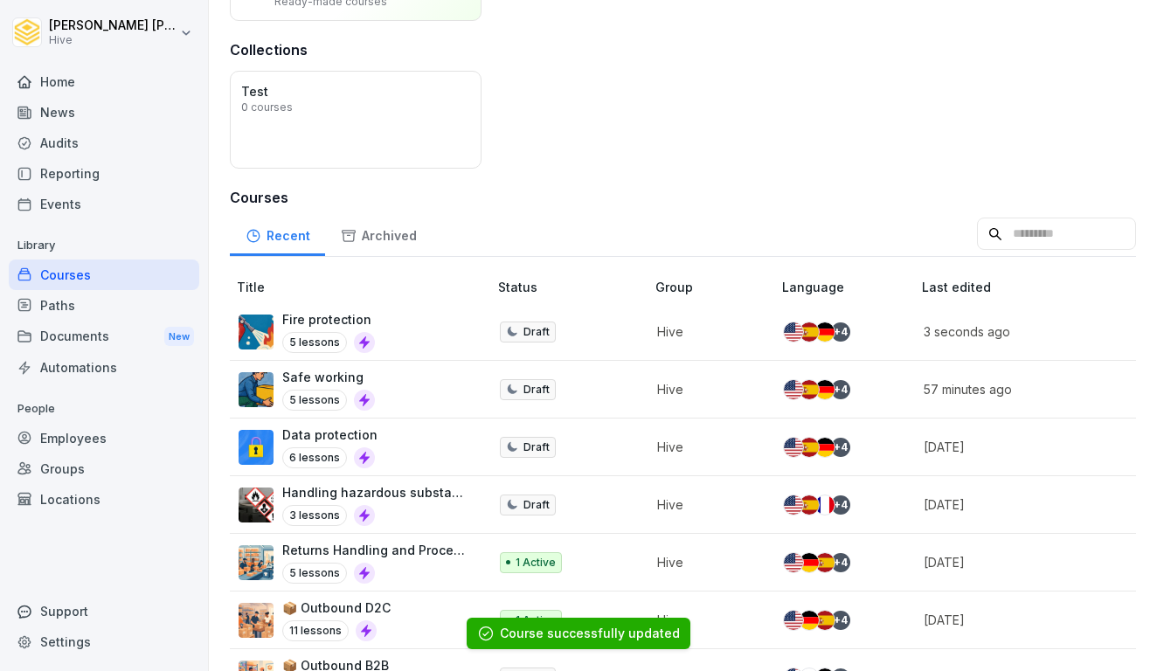 This screenshot has height=671, width=1157. I want to click on p: Last edited, so click(1023, 287).